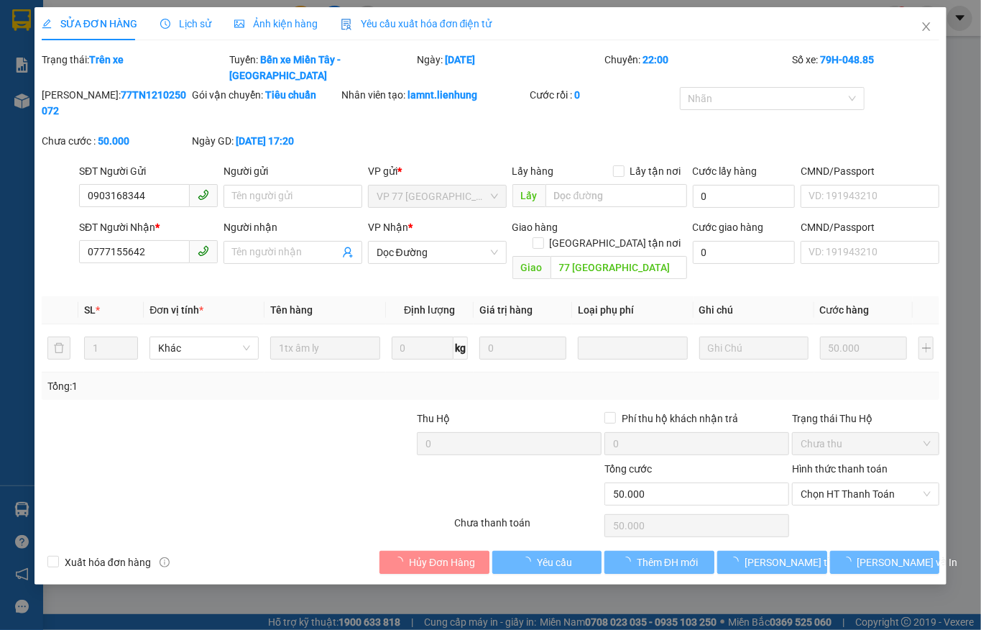  What do you see at coordinates (865, 418) in the screenshot?
I see `div: Trạng thái Thu Hộ` at bounding box center [865, 418].